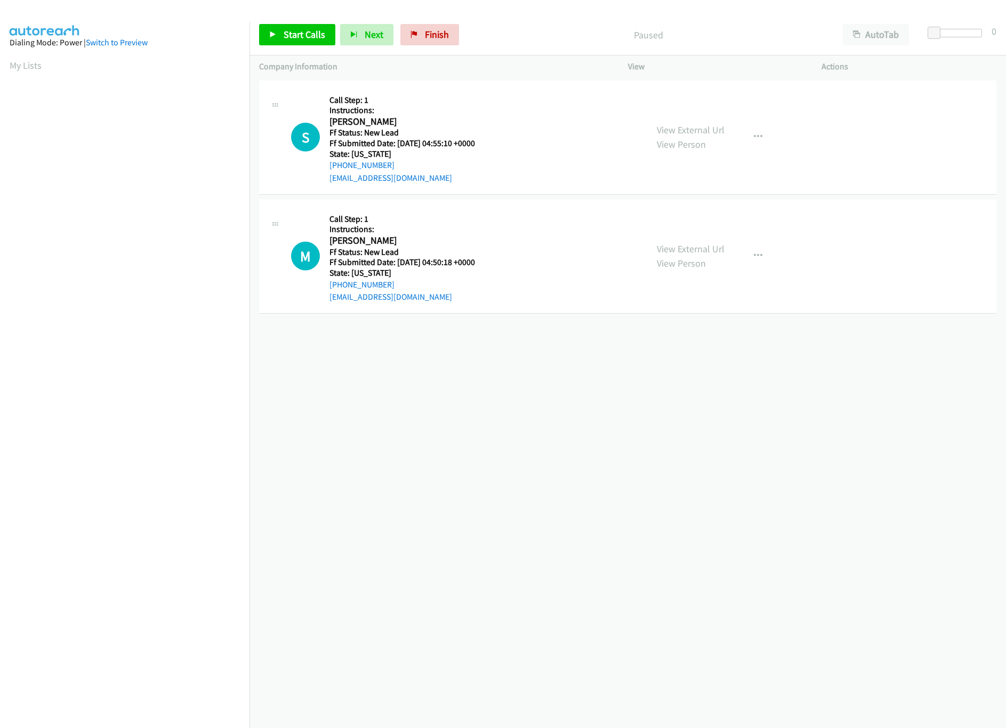  I want to click on span: Start Calls, so click(304, 34).